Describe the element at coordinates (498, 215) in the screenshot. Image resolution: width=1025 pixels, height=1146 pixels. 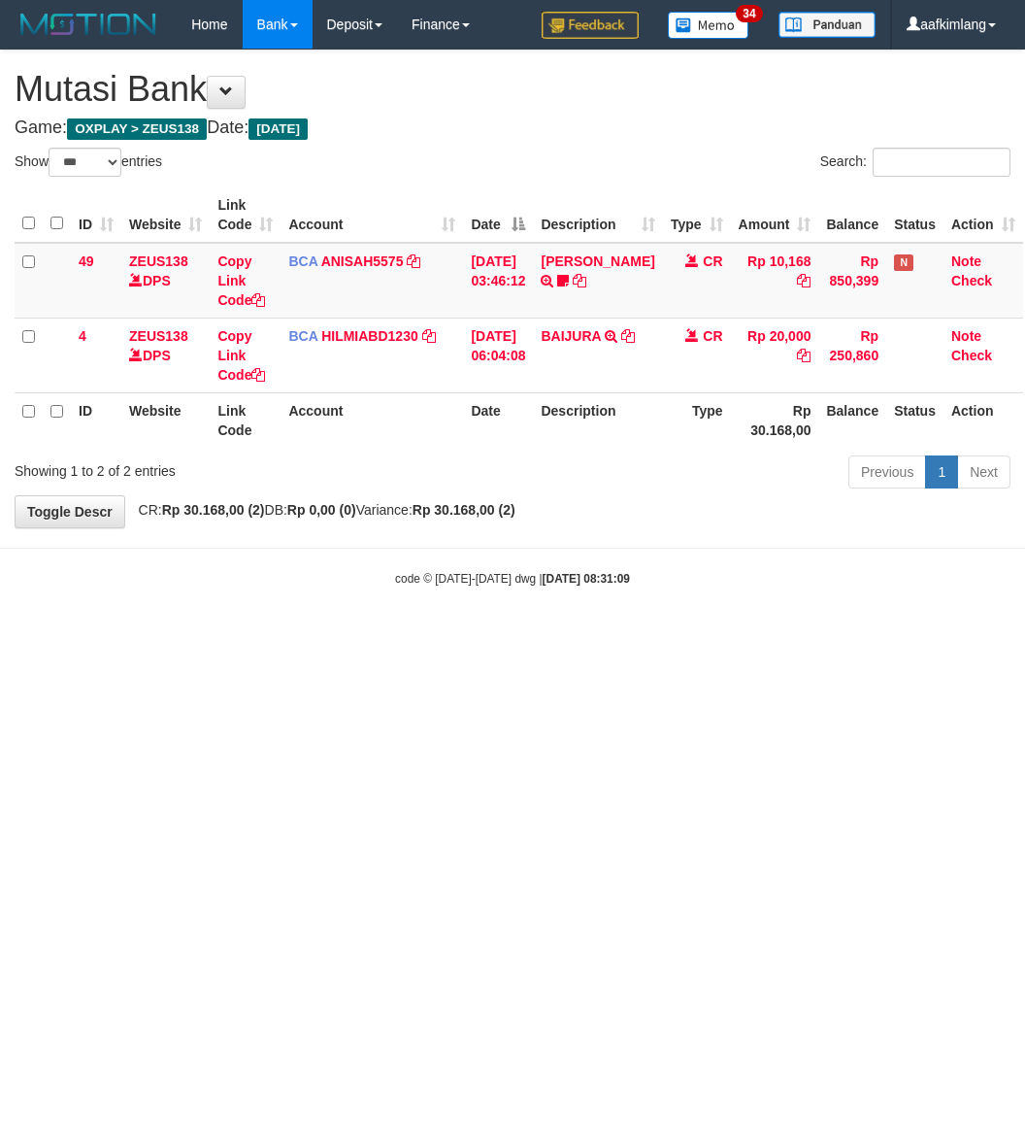
I see `th: Date: activate to sort column descending` at that location.